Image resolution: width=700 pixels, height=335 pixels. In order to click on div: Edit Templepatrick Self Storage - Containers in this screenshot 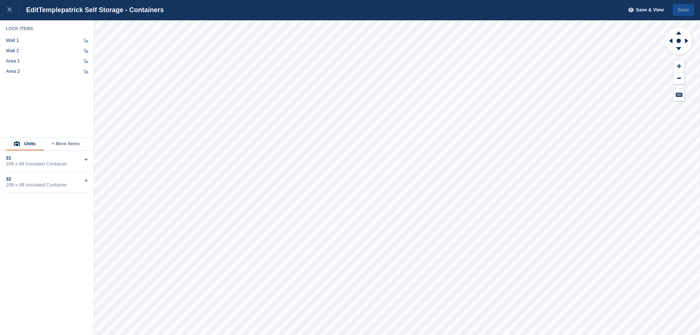, I will do `click(91, 10)`.